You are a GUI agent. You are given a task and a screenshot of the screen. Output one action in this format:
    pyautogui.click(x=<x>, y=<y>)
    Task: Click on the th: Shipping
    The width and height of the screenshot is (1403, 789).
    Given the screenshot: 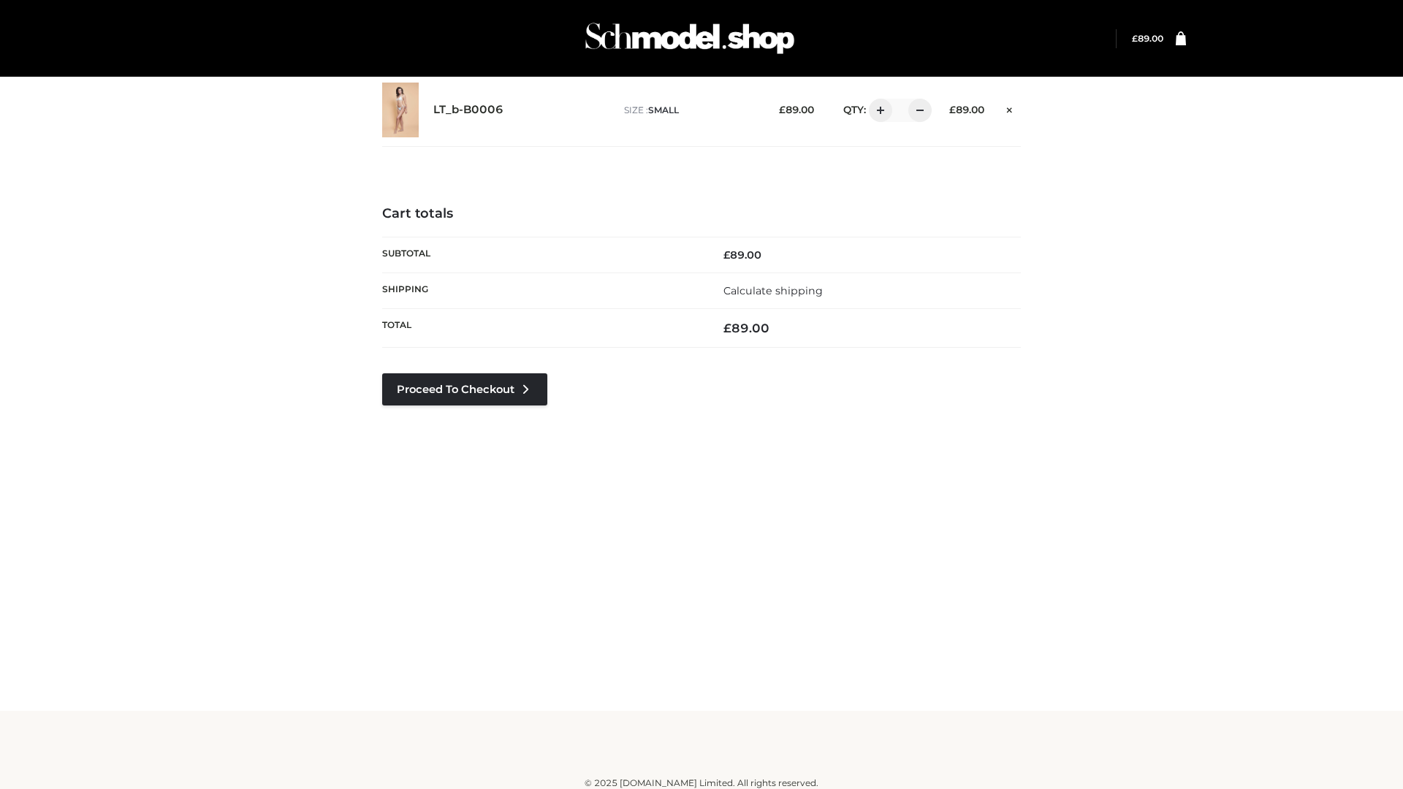 What is the action you would take?
    pyautogui.click(x=541, y=290)
    